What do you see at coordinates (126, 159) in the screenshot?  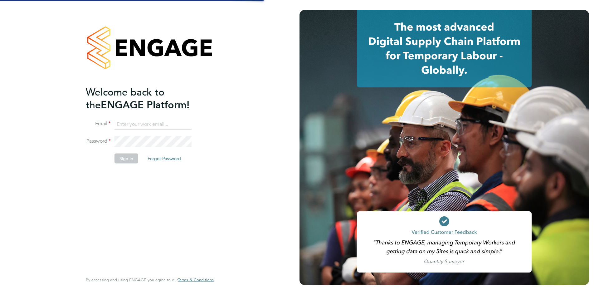 I see `button: Sign In` at bounding box center [126, 159].